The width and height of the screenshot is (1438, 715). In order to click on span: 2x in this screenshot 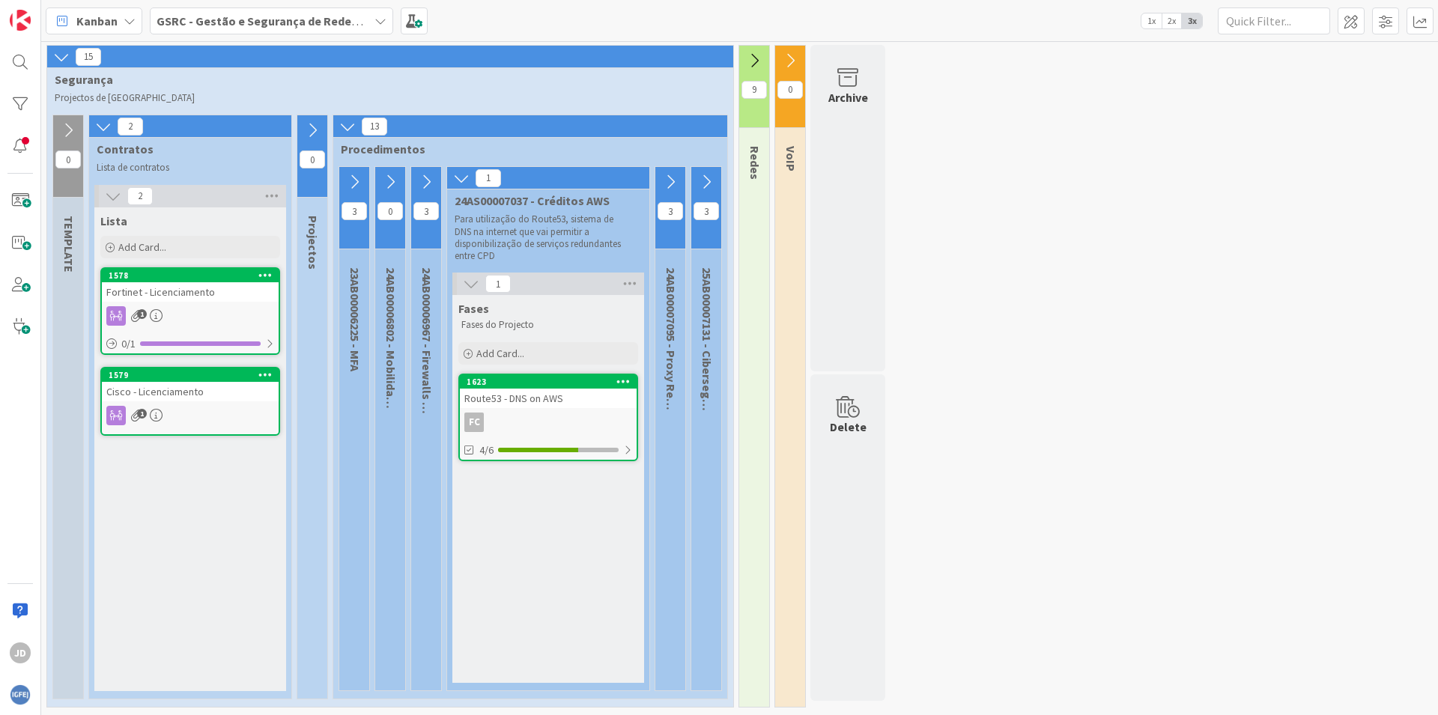, I will do `click(1171, 21)`.